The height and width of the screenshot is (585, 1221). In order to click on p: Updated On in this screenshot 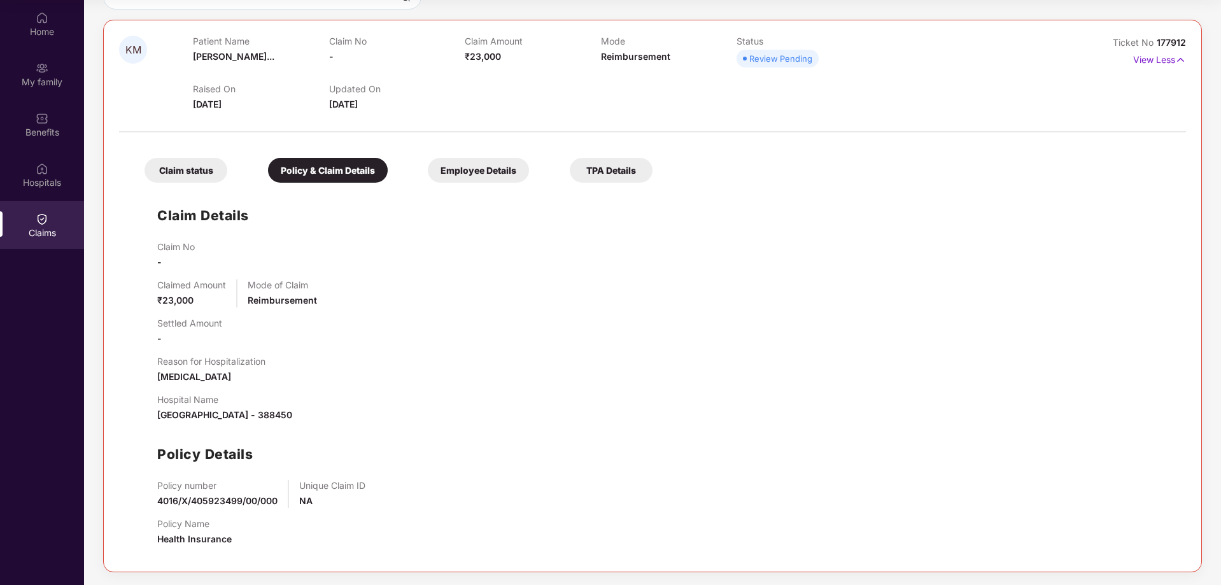, I will do `click(397, 88)`.